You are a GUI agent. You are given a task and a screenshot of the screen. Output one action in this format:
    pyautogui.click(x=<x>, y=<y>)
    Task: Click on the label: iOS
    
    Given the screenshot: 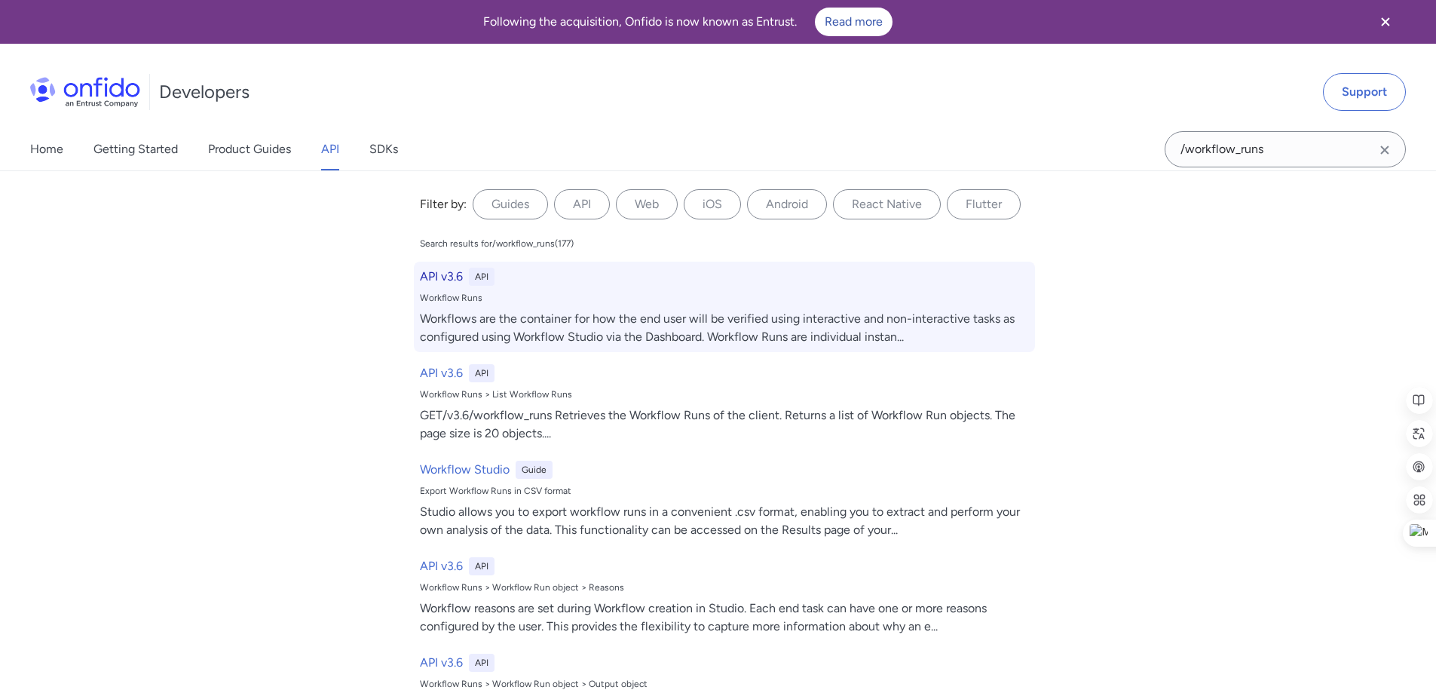 What is the action you would take?
    pyautogui.click(x=712, y=204)
    